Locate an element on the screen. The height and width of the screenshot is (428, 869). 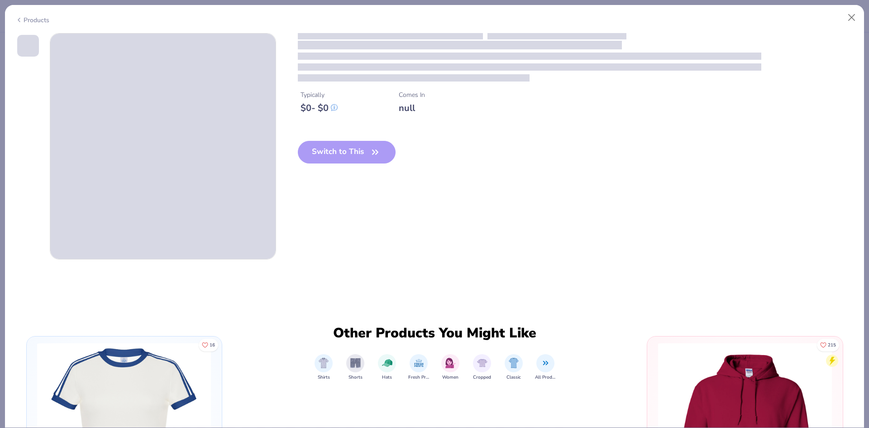
span: Classic is located at coordinates (514, 377).